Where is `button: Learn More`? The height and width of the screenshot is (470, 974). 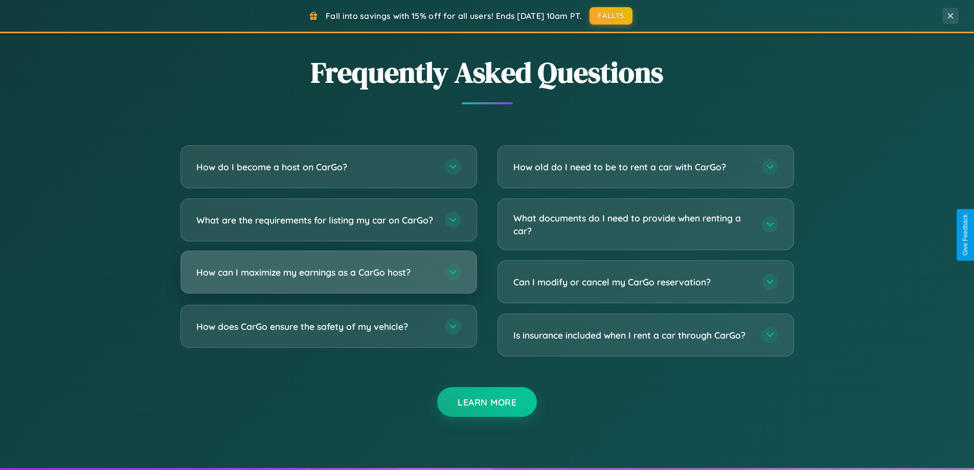 button: Learn More is located at coordinates (487, 402).